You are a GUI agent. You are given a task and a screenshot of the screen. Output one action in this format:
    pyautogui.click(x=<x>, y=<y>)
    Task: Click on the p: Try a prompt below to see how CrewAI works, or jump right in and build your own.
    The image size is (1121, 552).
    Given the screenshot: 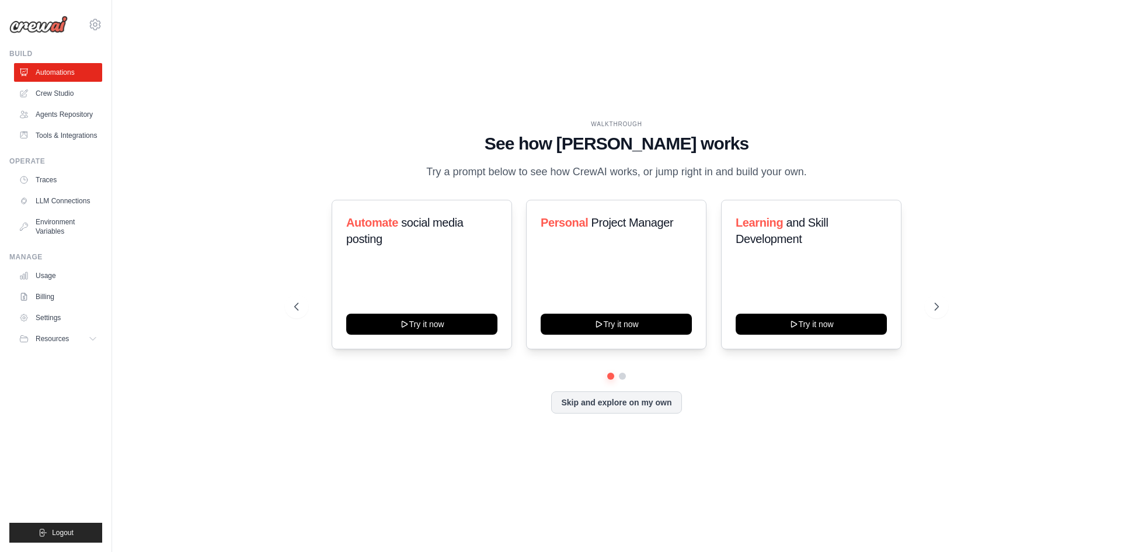 What is the action you would take?
    pyautogui.click(x=617, y=172)
    